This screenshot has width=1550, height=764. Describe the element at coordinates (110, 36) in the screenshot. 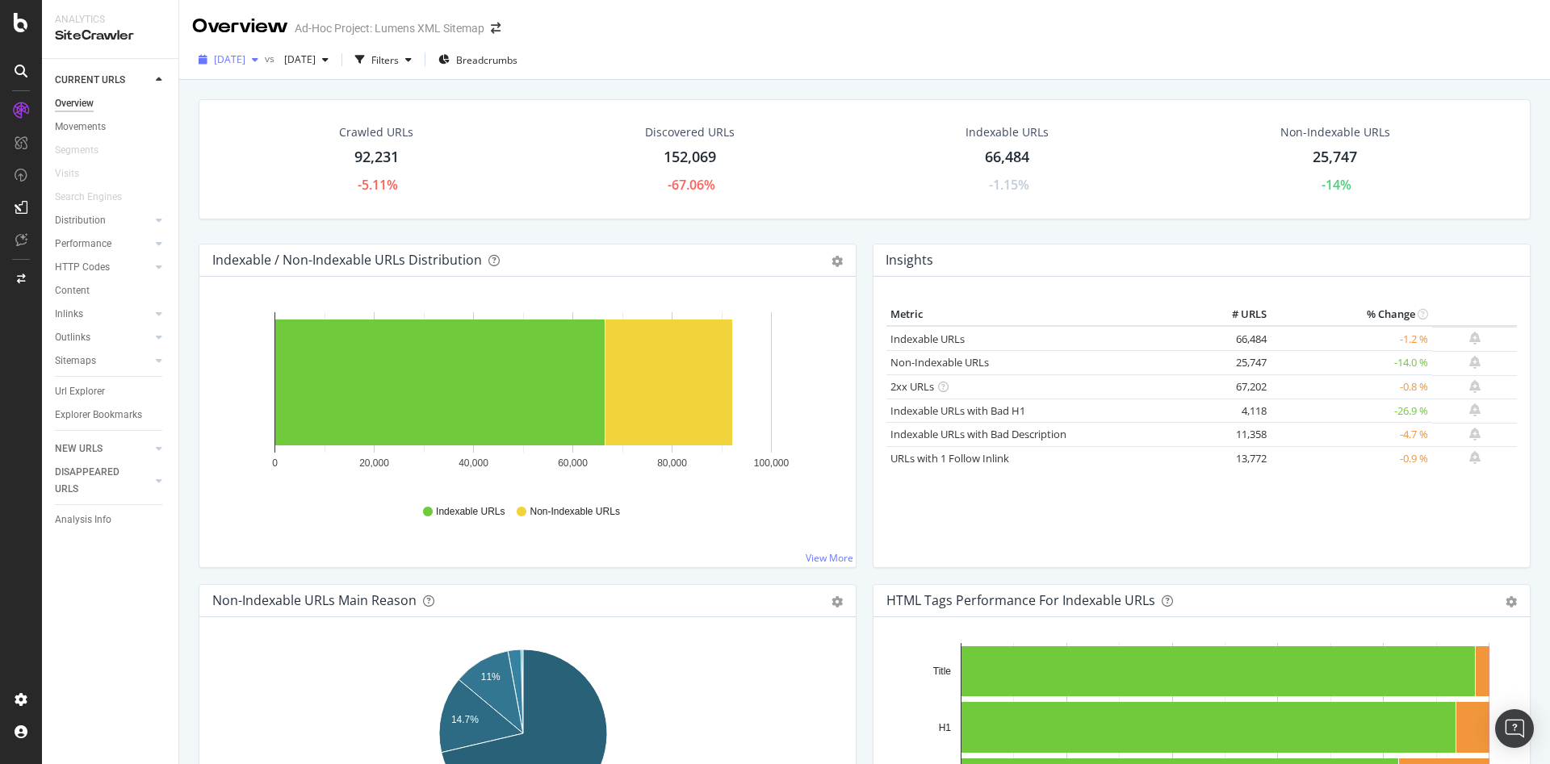

I see `div: SiteCrawler` at that location.